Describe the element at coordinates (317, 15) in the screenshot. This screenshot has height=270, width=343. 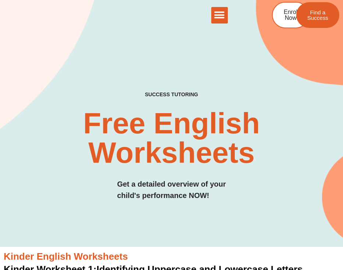
I see `span: Find a Success` at that location.